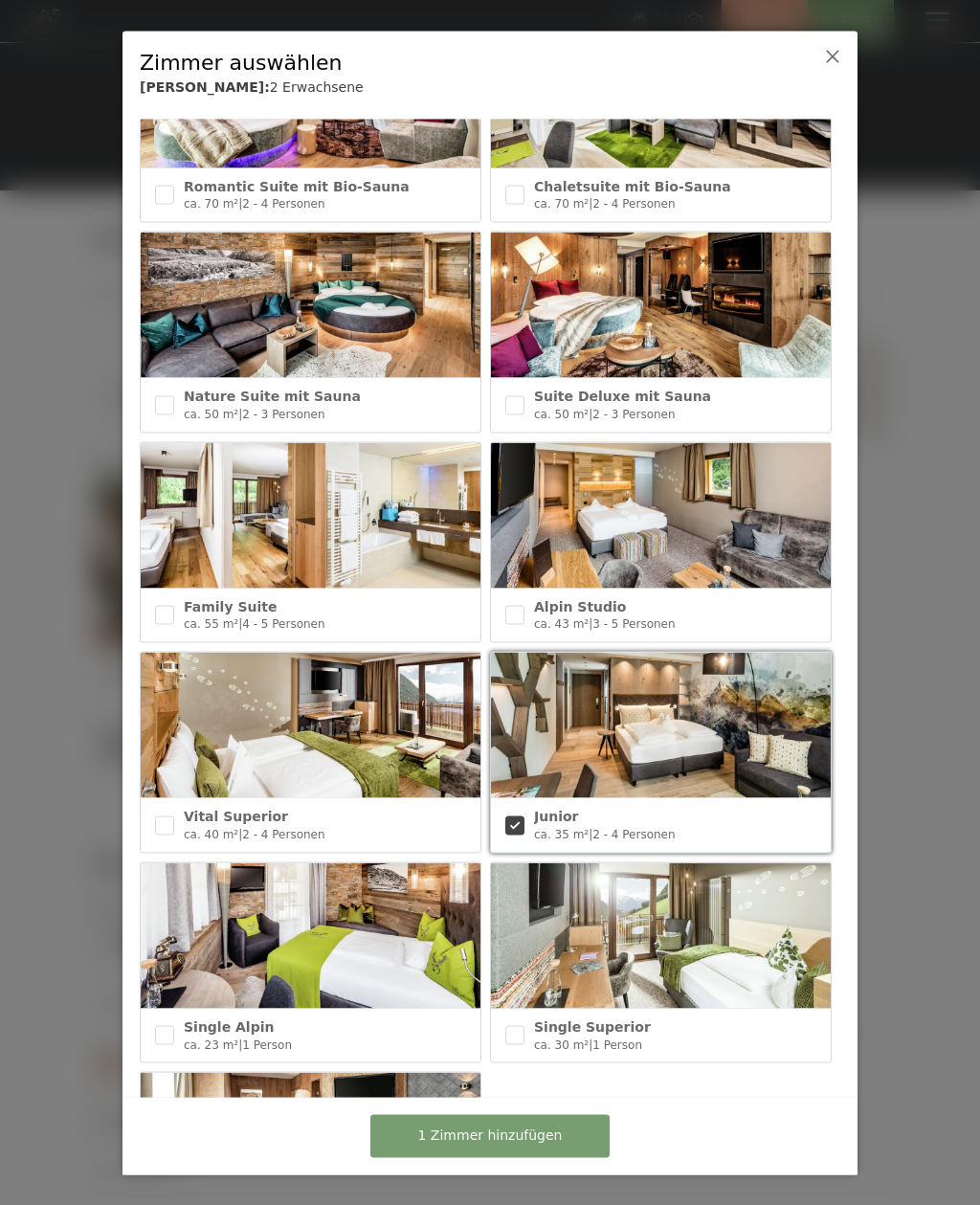 This screenshot has height=1205, width=980. What do you see at coordinates (236, 816) in the screenshot?
I see `span: Vital Superior` at bounding box center [236, 816].